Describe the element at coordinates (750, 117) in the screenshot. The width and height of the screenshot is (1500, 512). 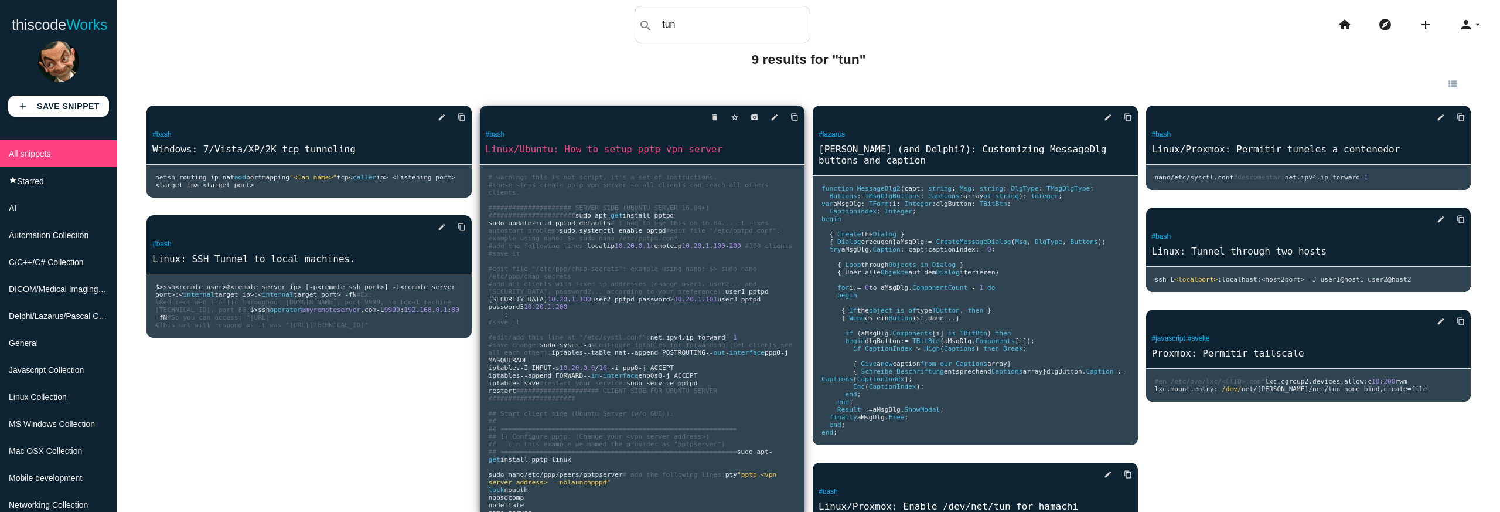
I see `a: photo_camera` at that location.